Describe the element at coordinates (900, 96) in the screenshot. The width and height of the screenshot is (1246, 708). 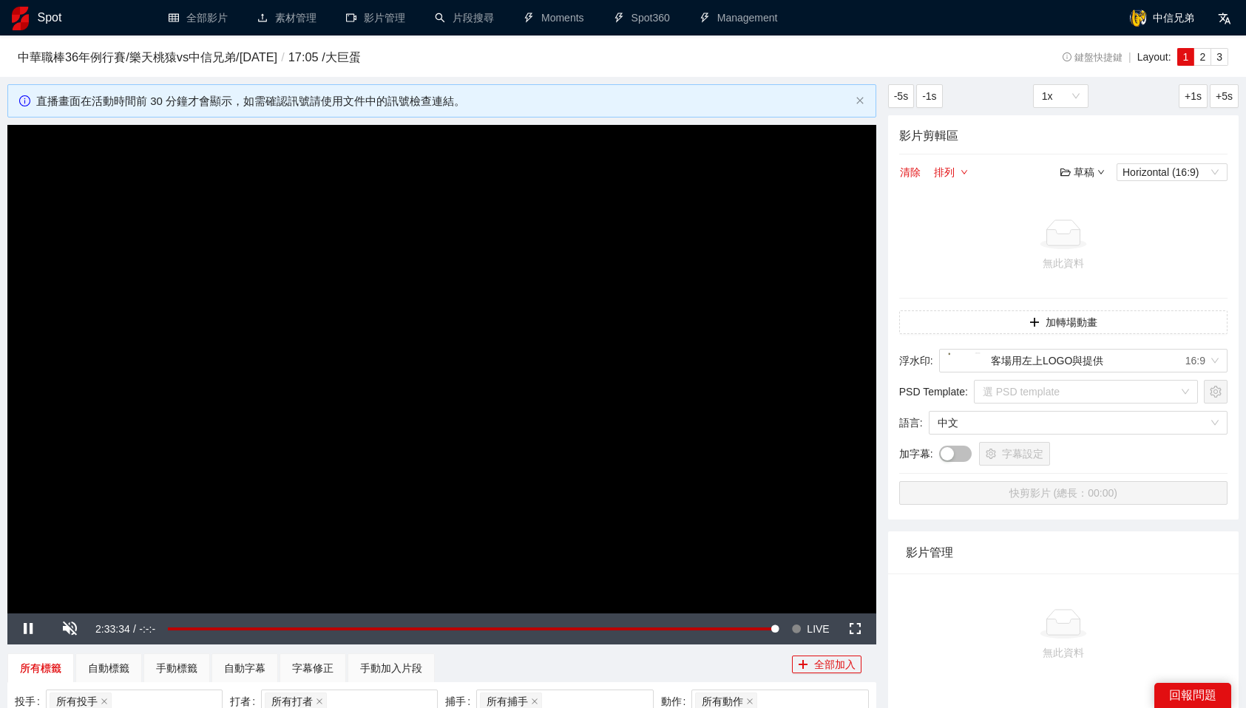
I see `button: -5s` at that location.